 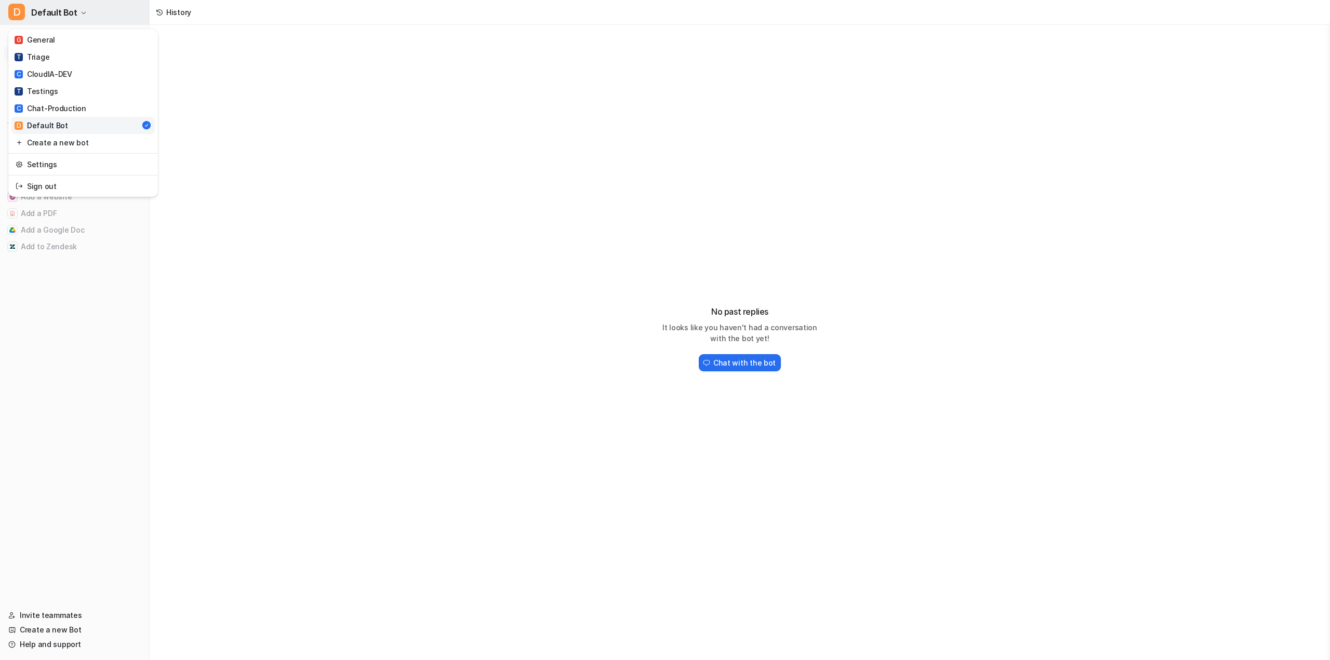 I want to click on div: Testings, so click(x=36, y=91).